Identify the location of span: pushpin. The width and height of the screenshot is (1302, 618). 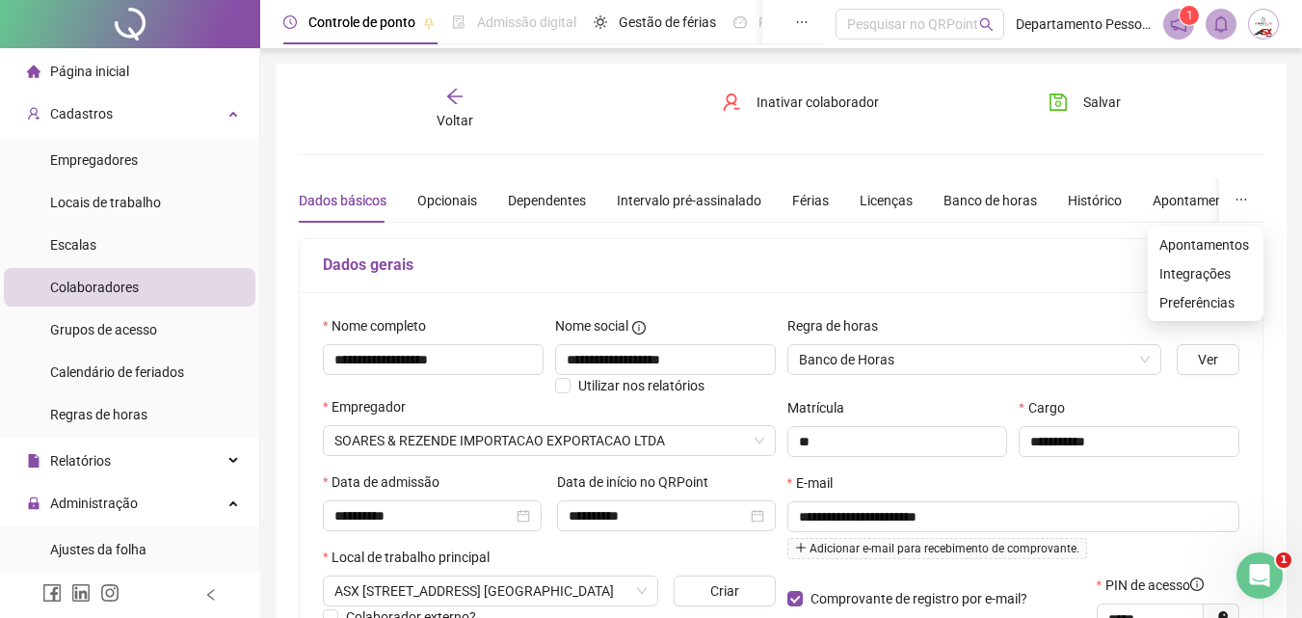
(429, 23).